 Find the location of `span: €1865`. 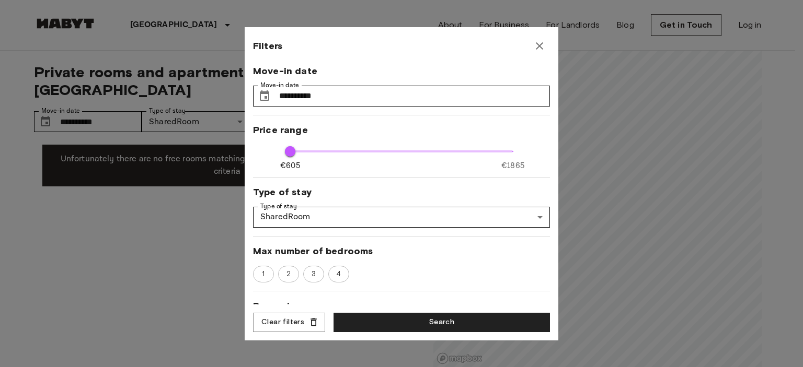

span: €1865 is located at coordinates (513, 166).